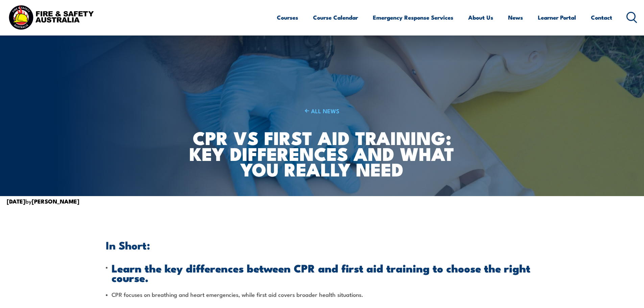 This screenshot has width=644, height=308. What do you see at coordinates (322, 153) in the screenshot?
I see `h1: CPR vs First Aid Training: Key Differences and What You Really Need` at bounding box center [322, 153].